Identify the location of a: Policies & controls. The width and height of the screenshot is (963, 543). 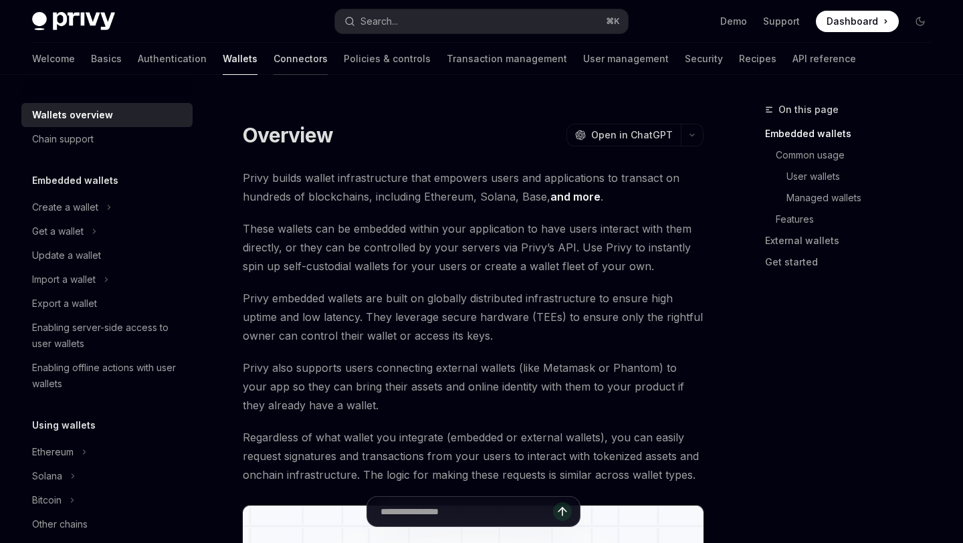
(387, 59).